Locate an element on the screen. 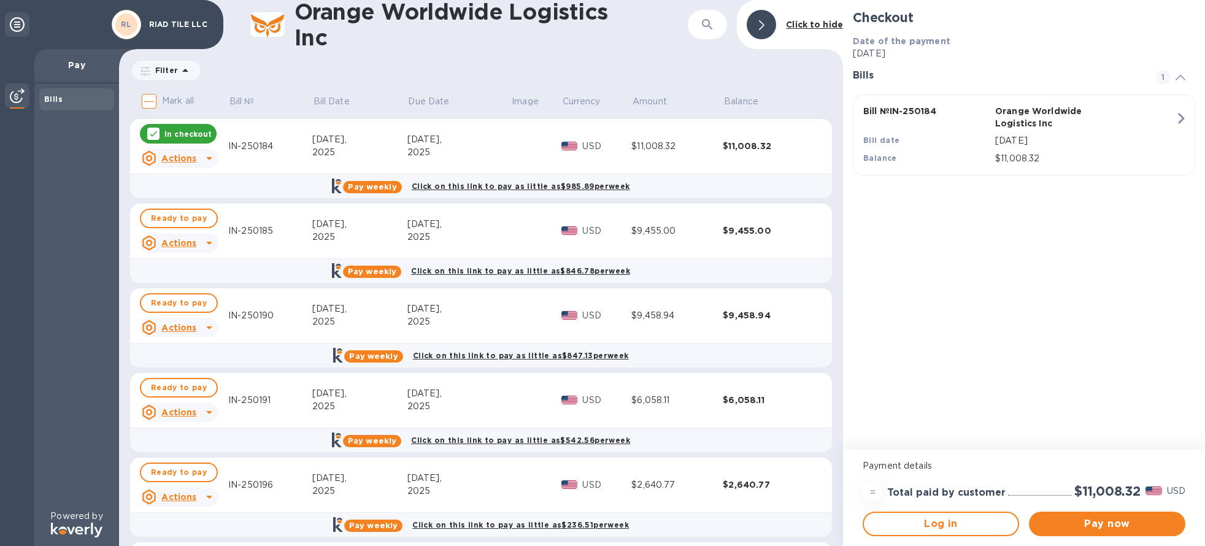 Image resolution: width=1205 pixels, height=546 pixels. span: Bill № is located at coordinates (250, 101).